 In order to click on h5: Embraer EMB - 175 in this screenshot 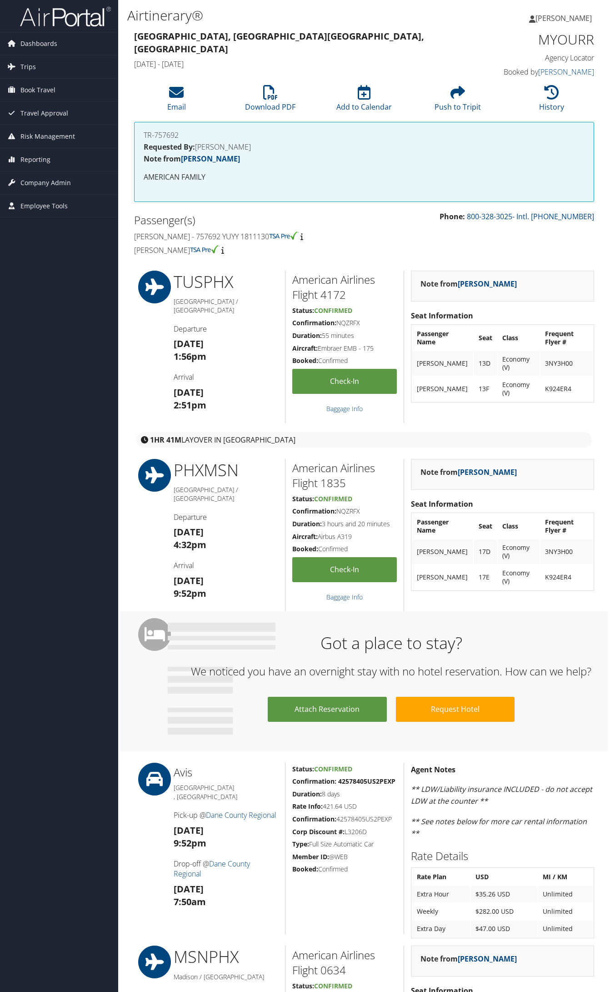, I will do `click(345, 348)`.